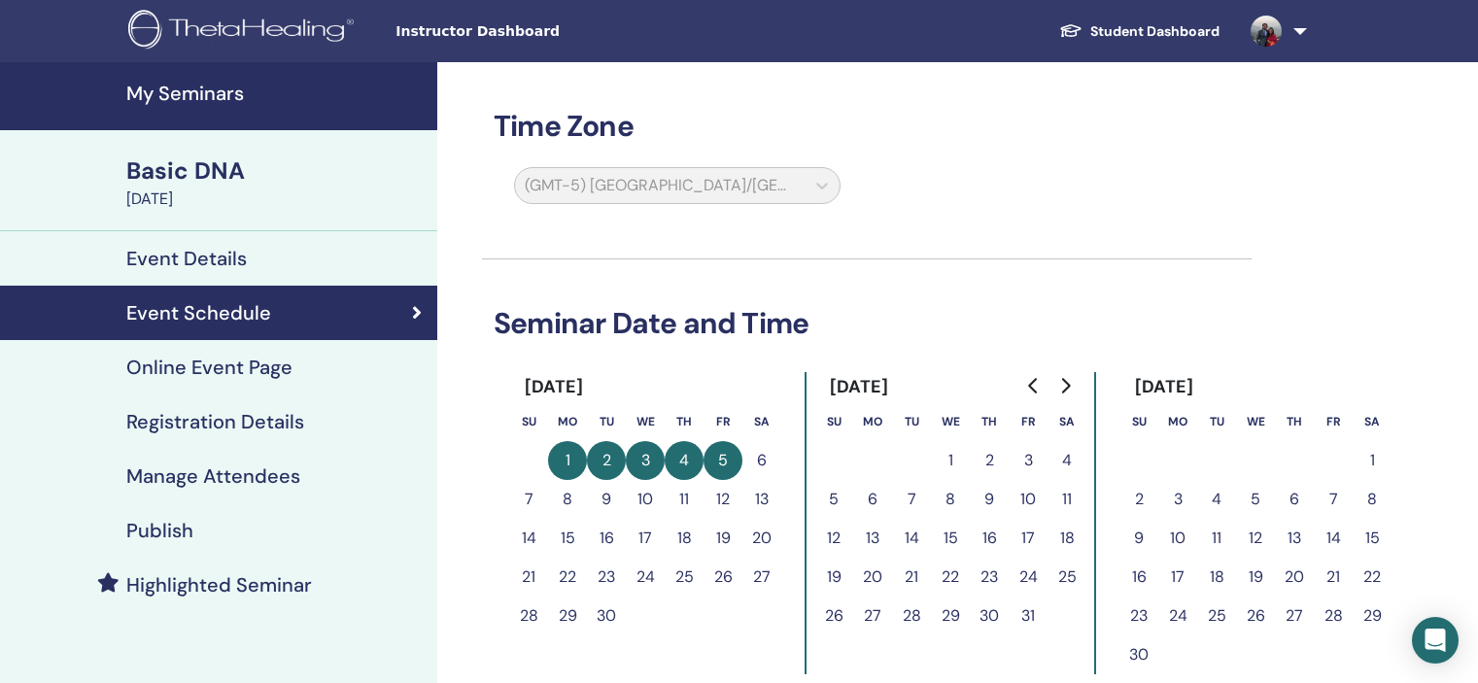 Image resolution: width=1478 pixels, height=683 pixels. I want to click on h4: Highlighted Seminar, so click(219, 585).